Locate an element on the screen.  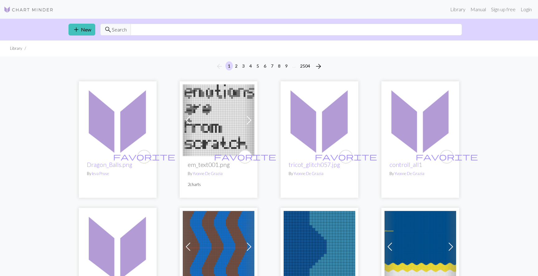
span: add is located at coordinates (76, 30).